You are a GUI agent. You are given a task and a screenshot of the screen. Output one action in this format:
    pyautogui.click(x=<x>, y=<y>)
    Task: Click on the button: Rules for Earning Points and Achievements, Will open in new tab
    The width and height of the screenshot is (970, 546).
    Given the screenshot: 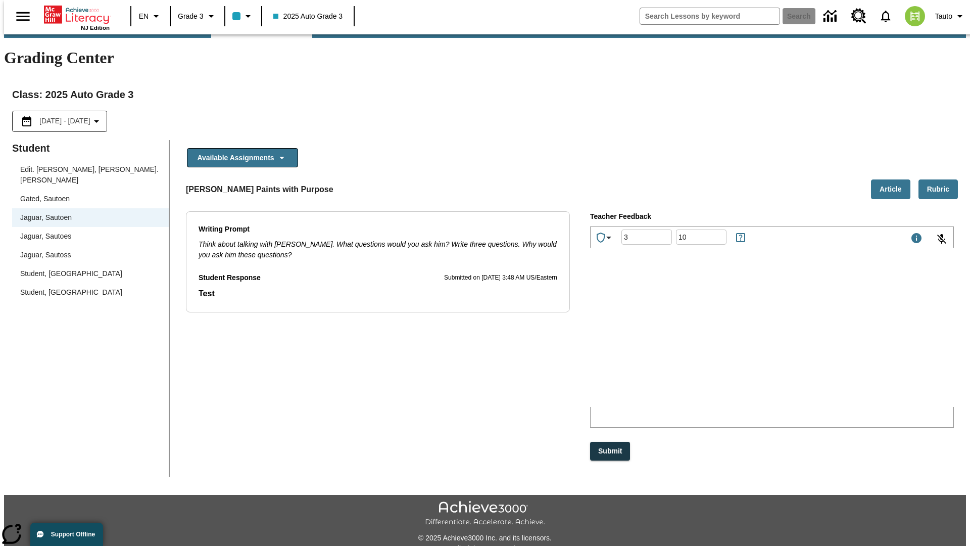 What is the action you would take?
    pyautogui.click(x=741, y=238)
    